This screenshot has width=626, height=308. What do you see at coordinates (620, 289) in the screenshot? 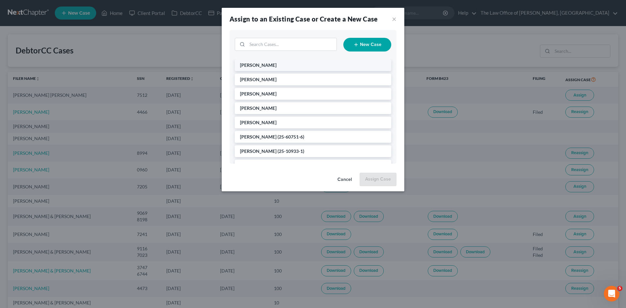
I see `span: 5` at bounding box center [620, 289].